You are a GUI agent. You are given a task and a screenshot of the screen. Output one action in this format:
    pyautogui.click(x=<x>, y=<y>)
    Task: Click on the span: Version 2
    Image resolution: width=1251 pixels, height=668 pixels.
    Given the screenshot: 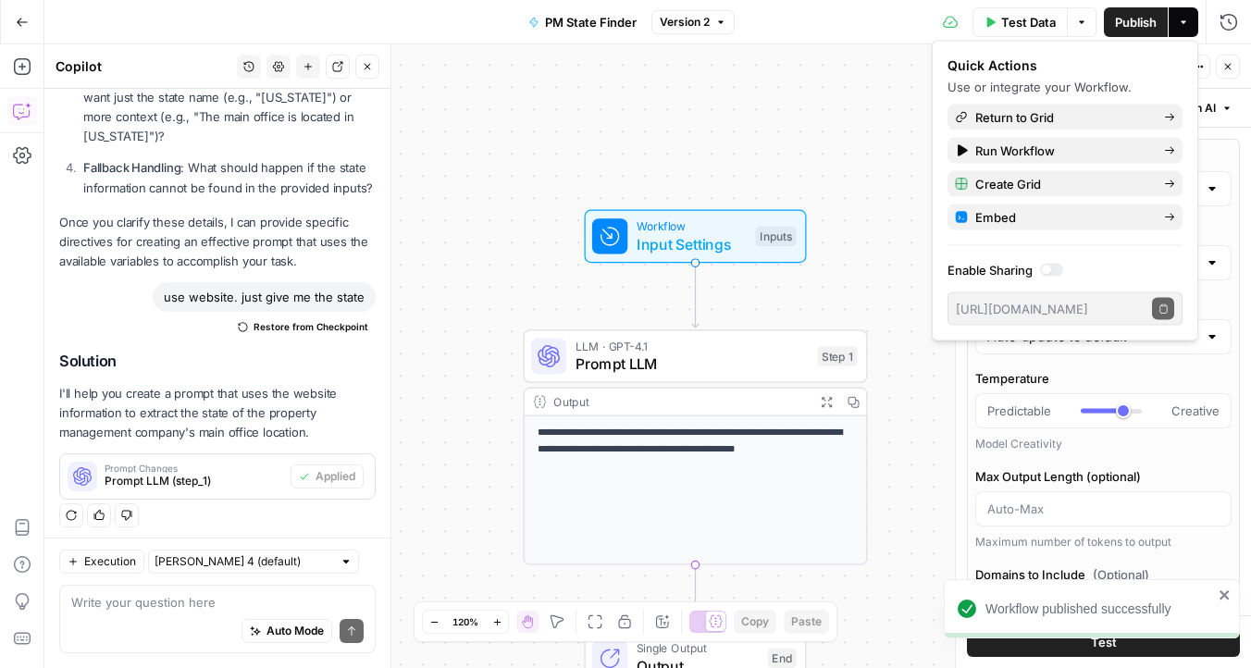 What is the action you would take?
    pyautogui.click(x=685, y=22)
    